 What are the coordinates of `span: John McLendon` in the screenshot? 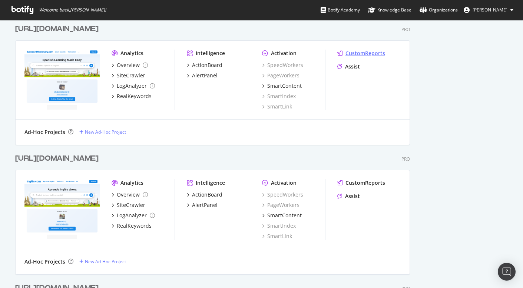 It's located at (490, 10).